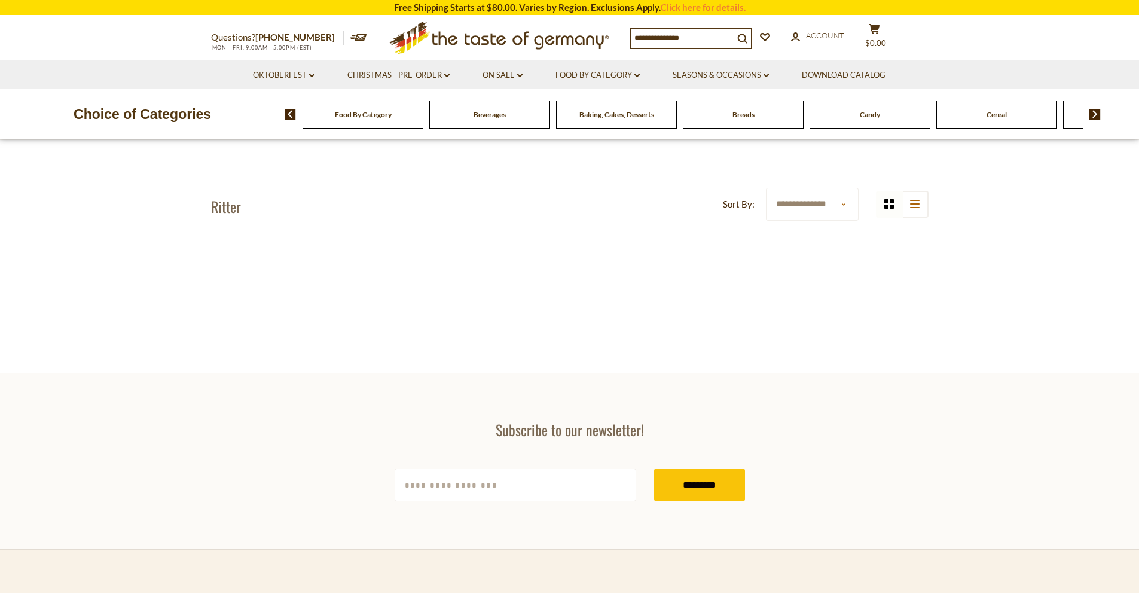 The width and height of the screenshot is (1139, 593). What do you see at coordinates (290, 114) in the screenshot?
I see `img: previous arrow` at bounding box center [290, 114].